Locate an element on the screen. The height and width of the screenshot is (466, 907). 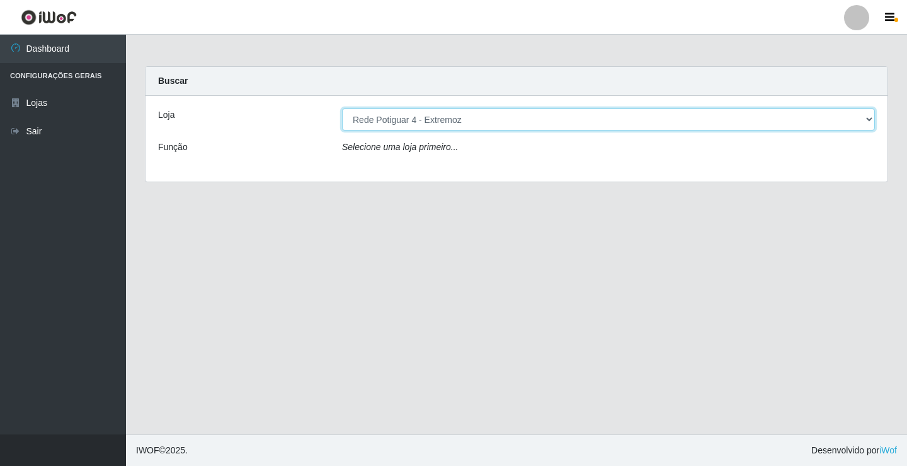
span: IWOF is located at coordinates (147, 450).